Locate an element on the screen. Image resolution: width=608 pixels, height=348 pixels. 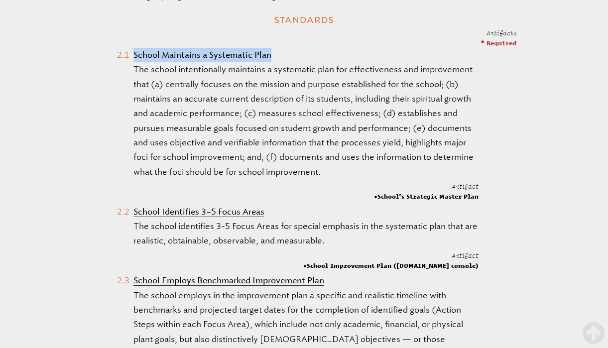
p: The school identifies 3-5 Focus Areas for special emphasis in the systematic plan that are realis... is located at coordinates (306, 234).